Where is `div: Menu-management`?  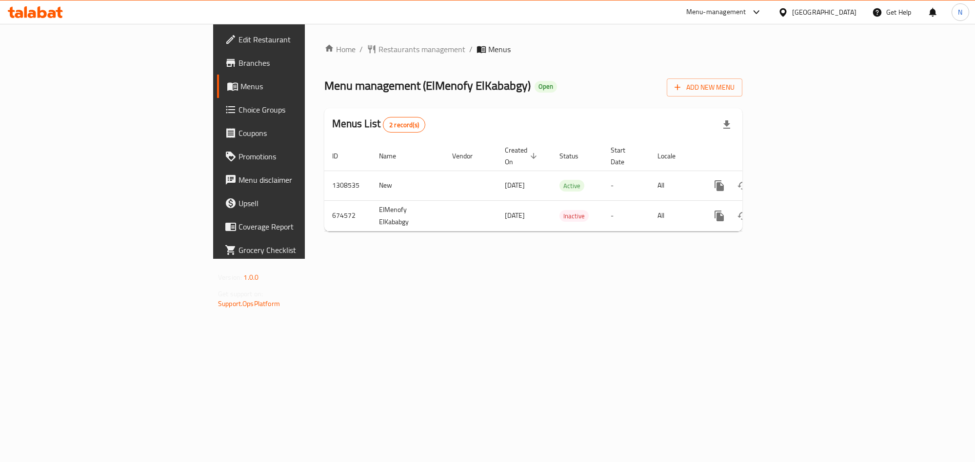
div: Menu-management is located at coordinates (716, 12).